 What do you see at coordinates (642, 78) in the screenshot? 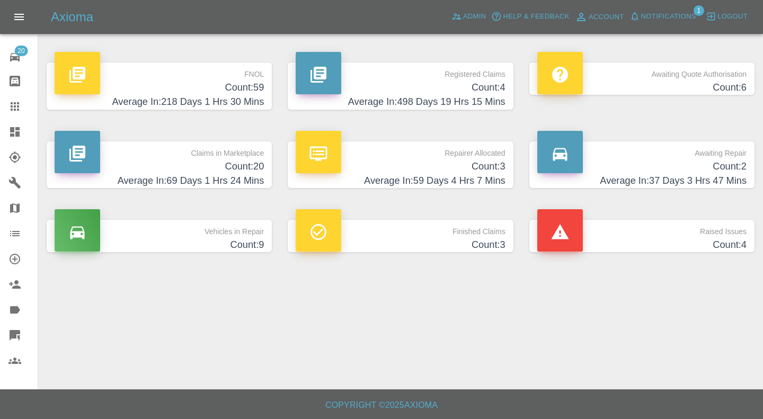
I see `a: Awaiting Quote AuthorisationCount:6` at bounding box center [642, 78].